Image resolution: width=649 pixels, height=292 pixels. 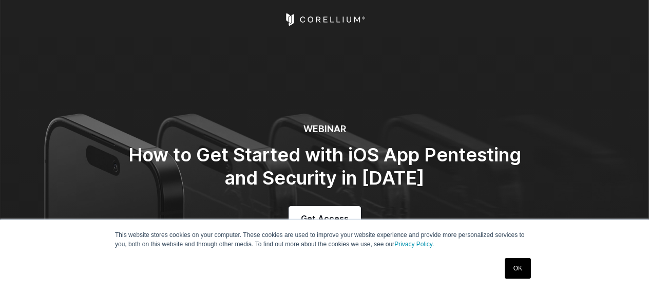 I want to click on a: Corellium Home, so click(x=325, y=20).